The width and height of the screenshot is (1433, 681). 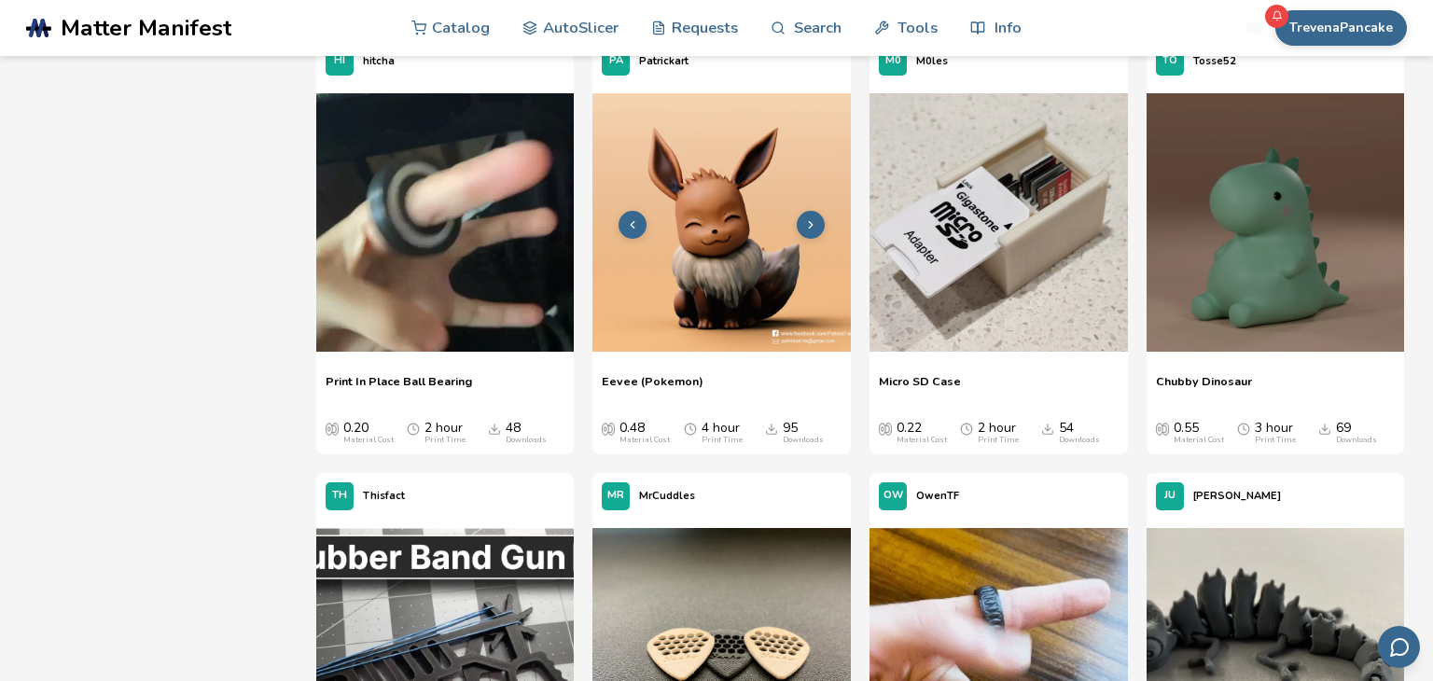 I want to click on span: Eevee (Pokemon), so click(x=652, y=388).